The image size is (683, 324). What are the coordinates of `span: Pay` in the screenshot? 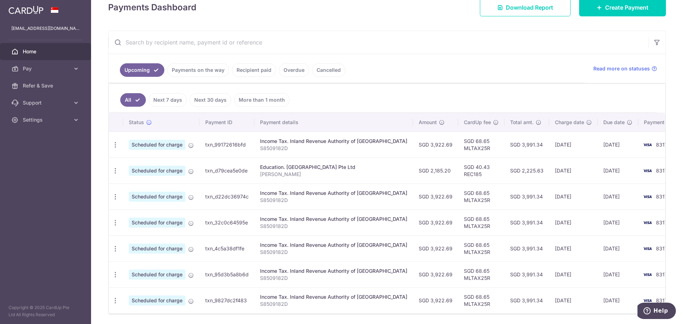 It's located at (46, 69).